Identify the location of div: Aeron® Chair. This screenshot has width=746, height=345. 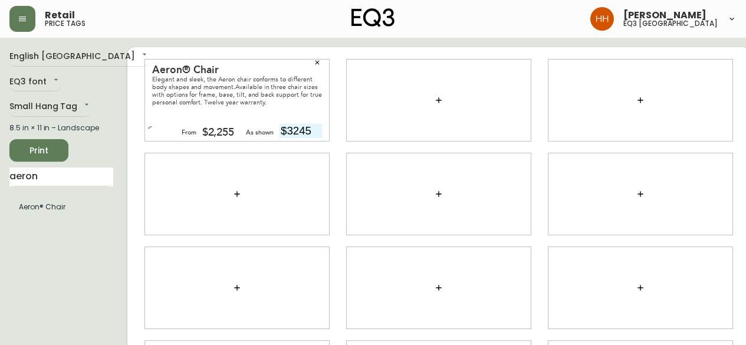
(237, 70).